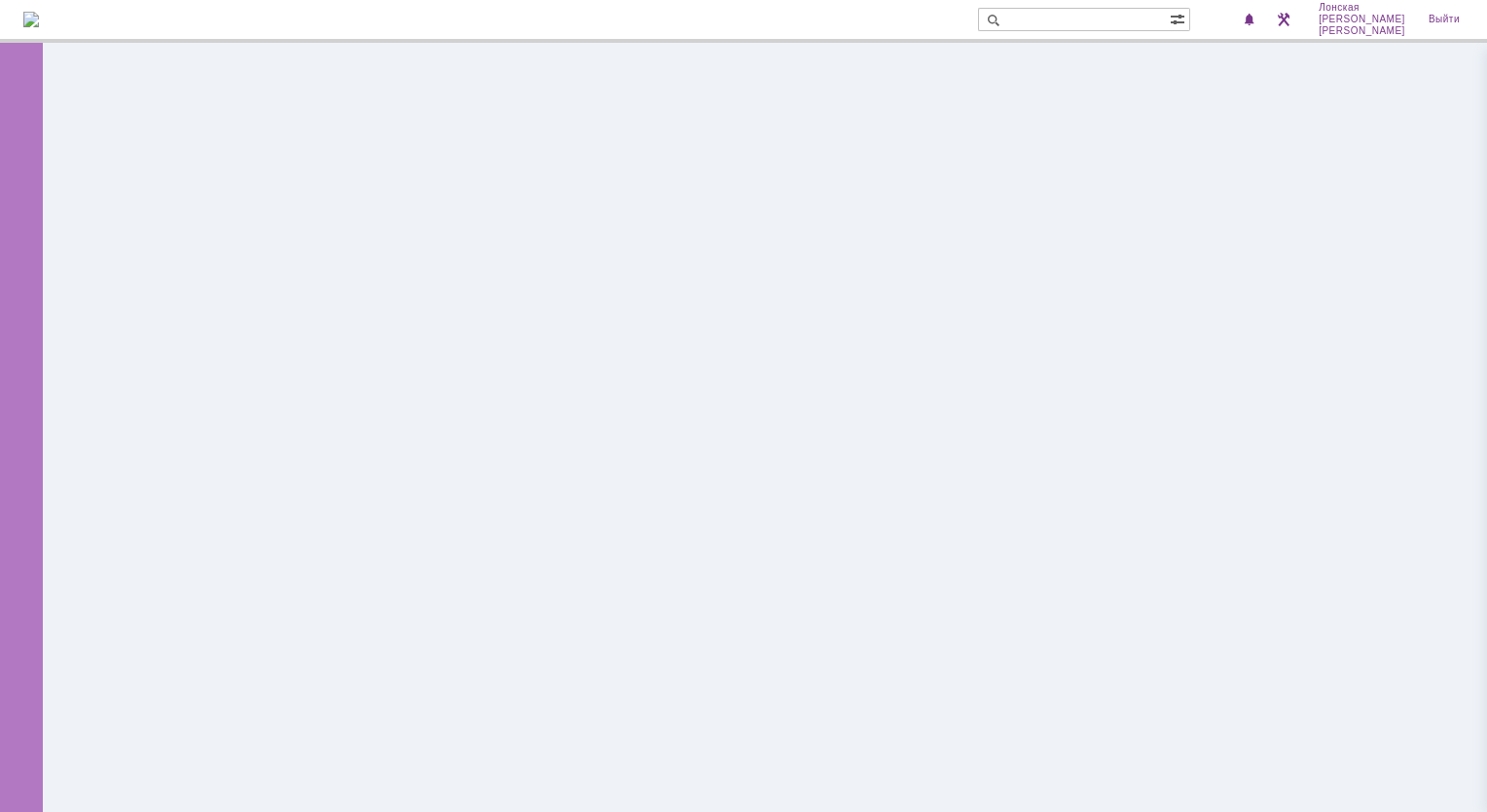  What do you see at coordinates (31, 19) in the screenshot?
I see `a: Перейти на домашнюю страницу` at bounding box center [31, 19].